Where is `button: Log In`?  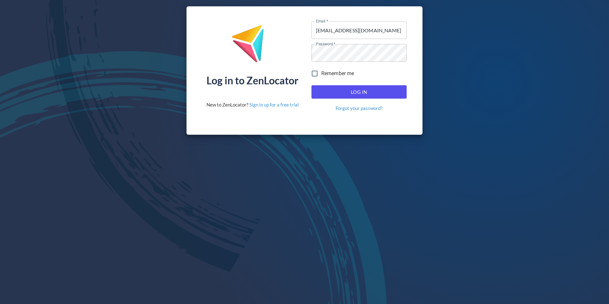 button: Log In is located at coordinates (359, 92).